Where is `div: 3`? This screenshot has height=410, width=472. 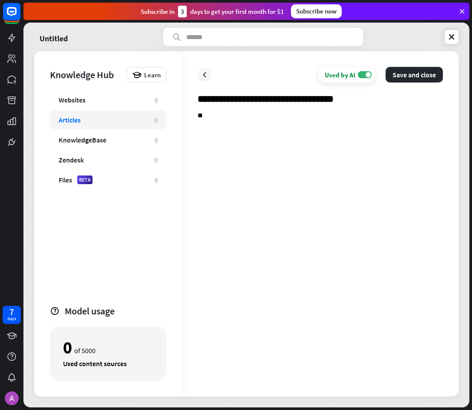
div: 3 is located at coordinates (182, 11).